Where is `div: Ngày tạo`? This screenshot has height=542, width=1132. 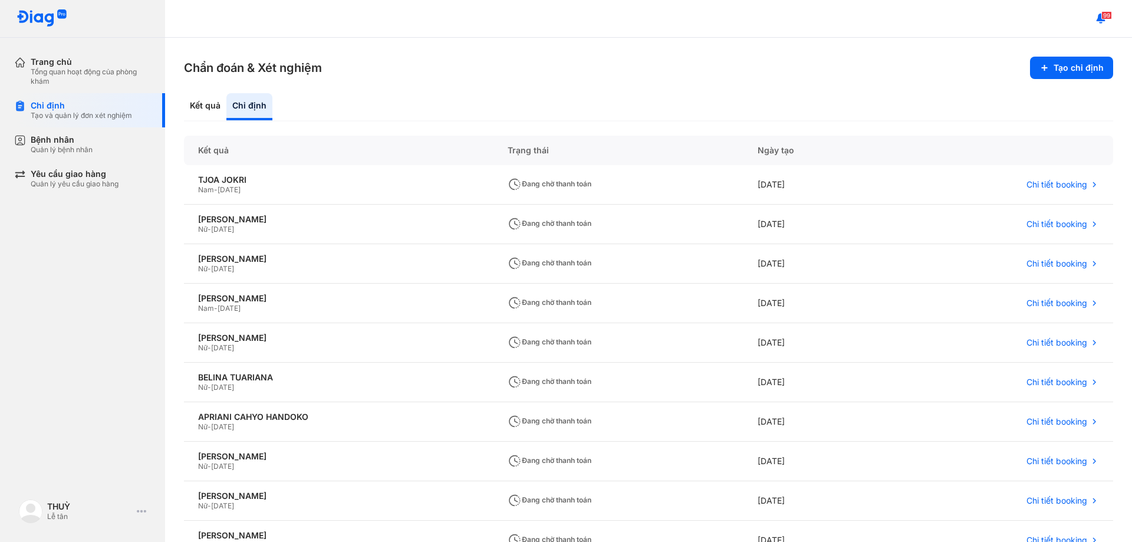 div: Ngày tạo is located at coordinates (816, 150).